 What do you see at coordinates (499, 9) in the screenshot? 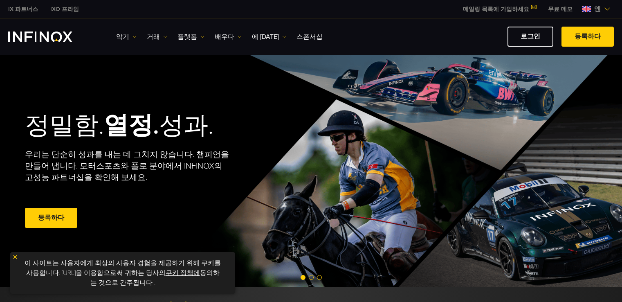
I see `a: 메일링 목록에 가입하세요` at bounding box center [499, 9].